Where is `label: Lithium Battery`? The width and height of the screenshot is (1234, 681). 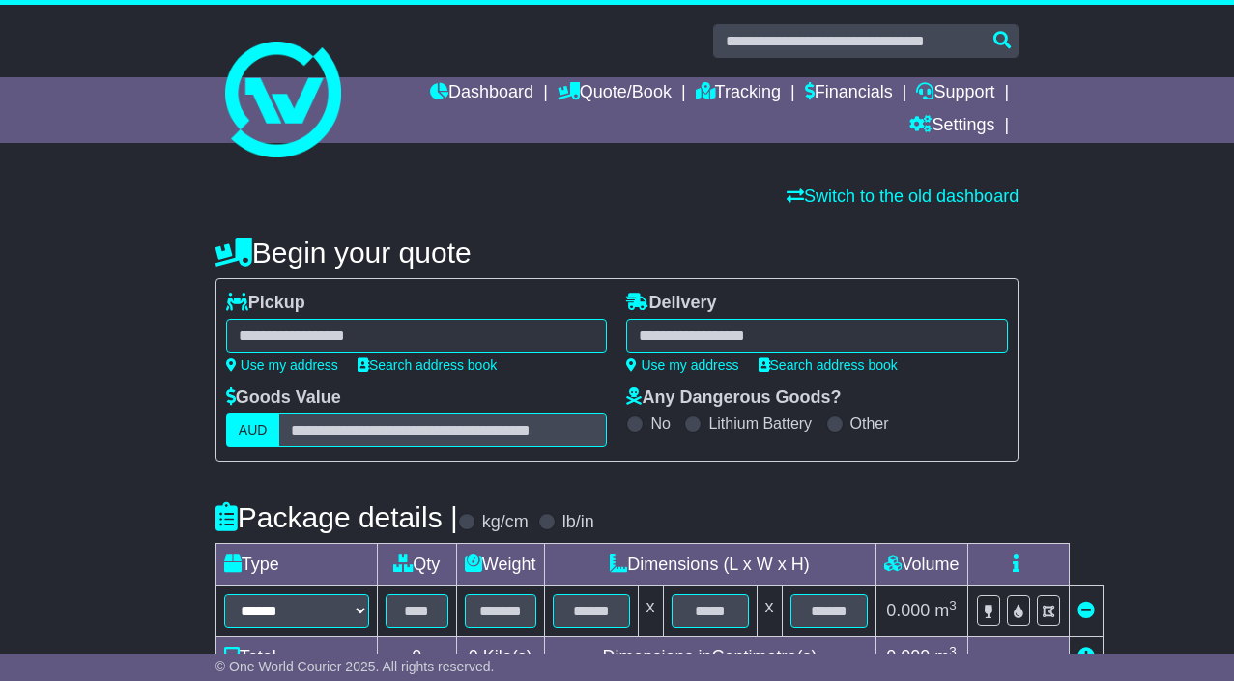
label: Lithium Battery is located at coordinates (760, 423).